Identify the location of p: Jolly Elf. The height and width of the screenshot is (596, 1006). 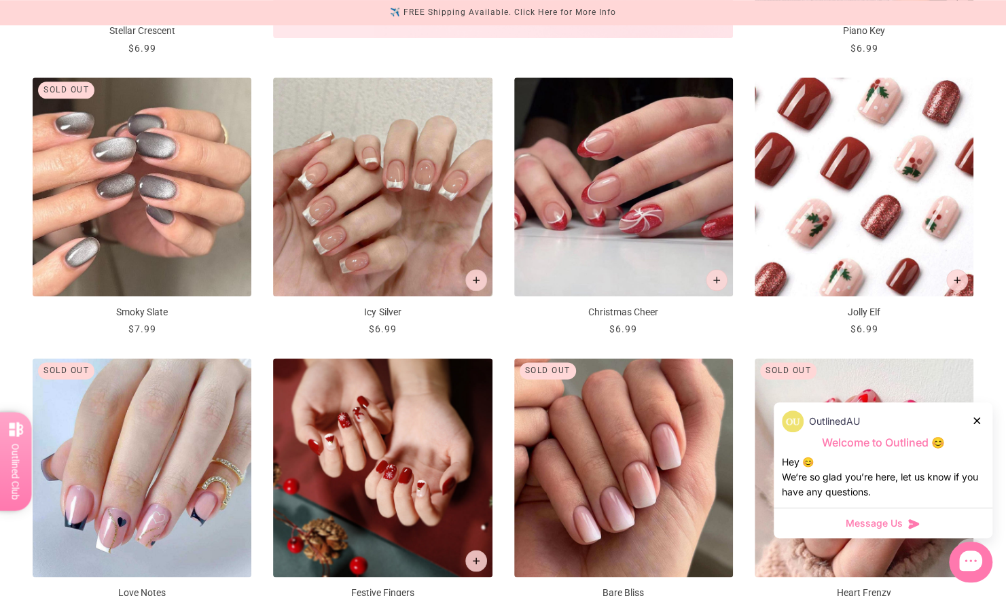
(864, 312).